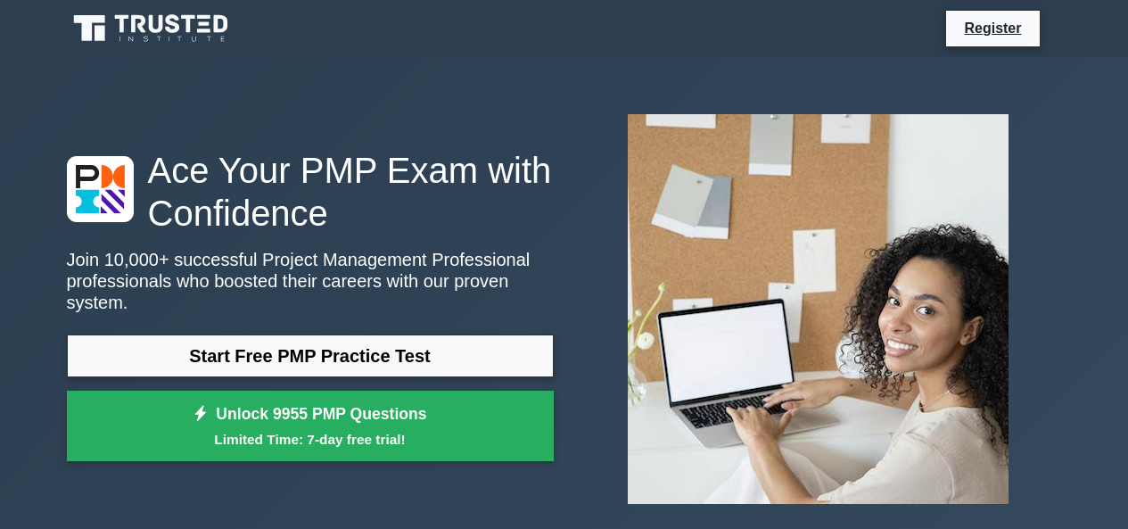  I want to click on small: Limited Time: 7-day free trial!, so click(310, 439).